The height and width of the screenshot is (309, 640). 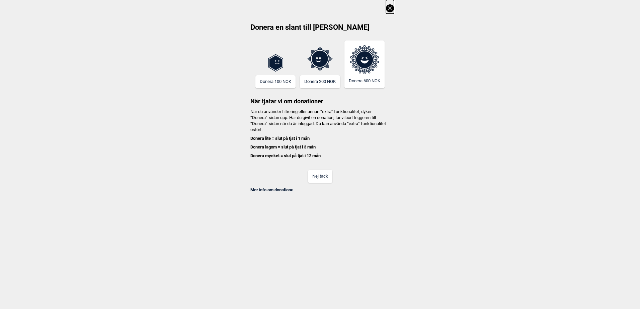 What do you see at coordinates (320, 97) in the screenshot?
I see `h3: När tjatar vi om donationer` at bounding box center [320, 97].